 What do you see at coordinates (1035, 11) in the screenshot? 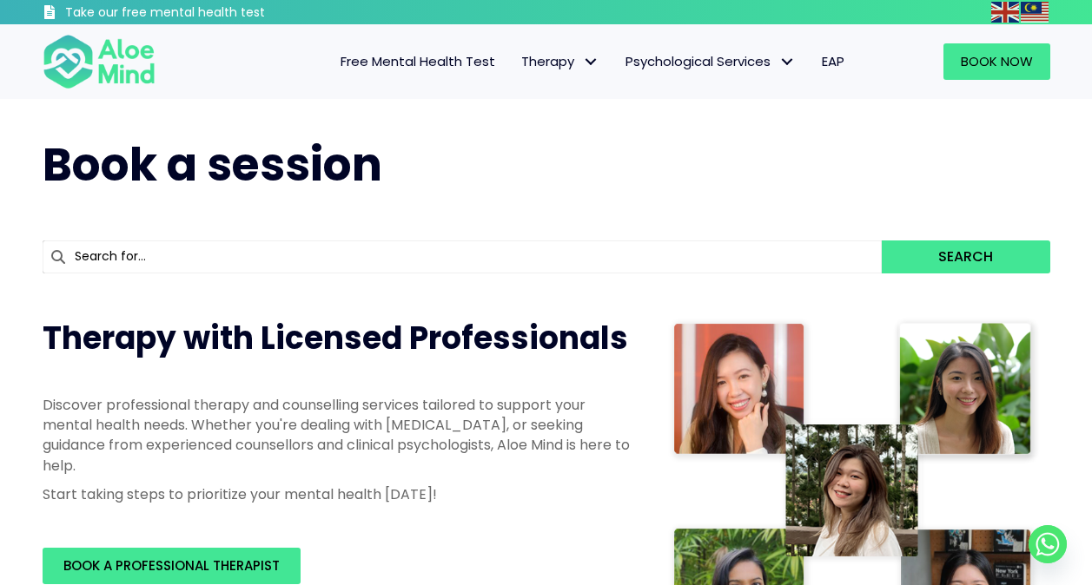
I see `a: Malay` at bounding box center [1035, 11].